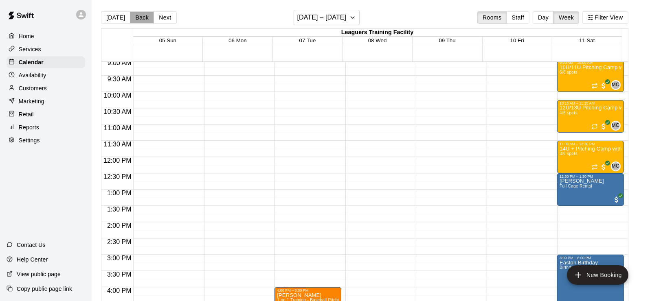 The height and width of the screenshot is (301, 650). I want to click on p: Contact Us, so click(31, 245).